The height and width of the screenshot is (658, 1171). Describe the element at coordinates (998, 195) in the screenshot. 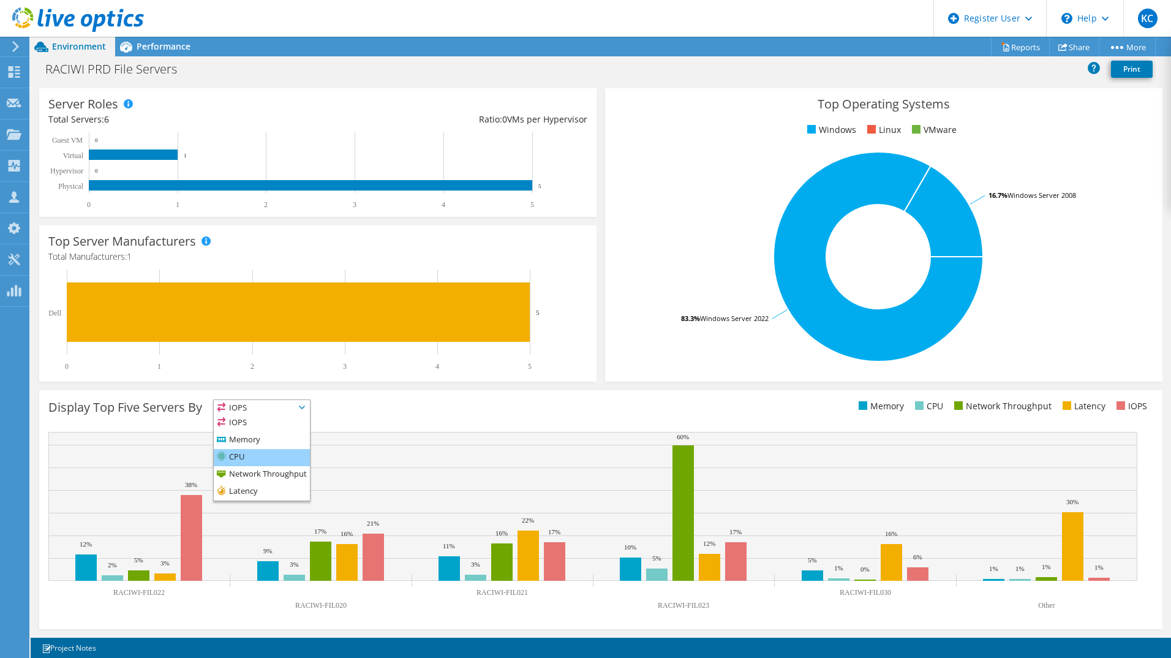

I see `tspan: 16.7%` at that location.